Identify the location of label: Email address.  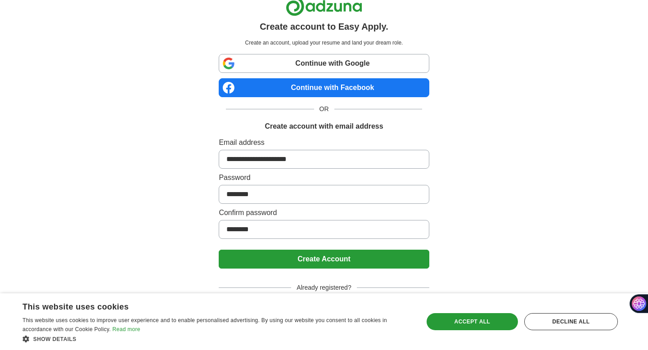
(324, 143).